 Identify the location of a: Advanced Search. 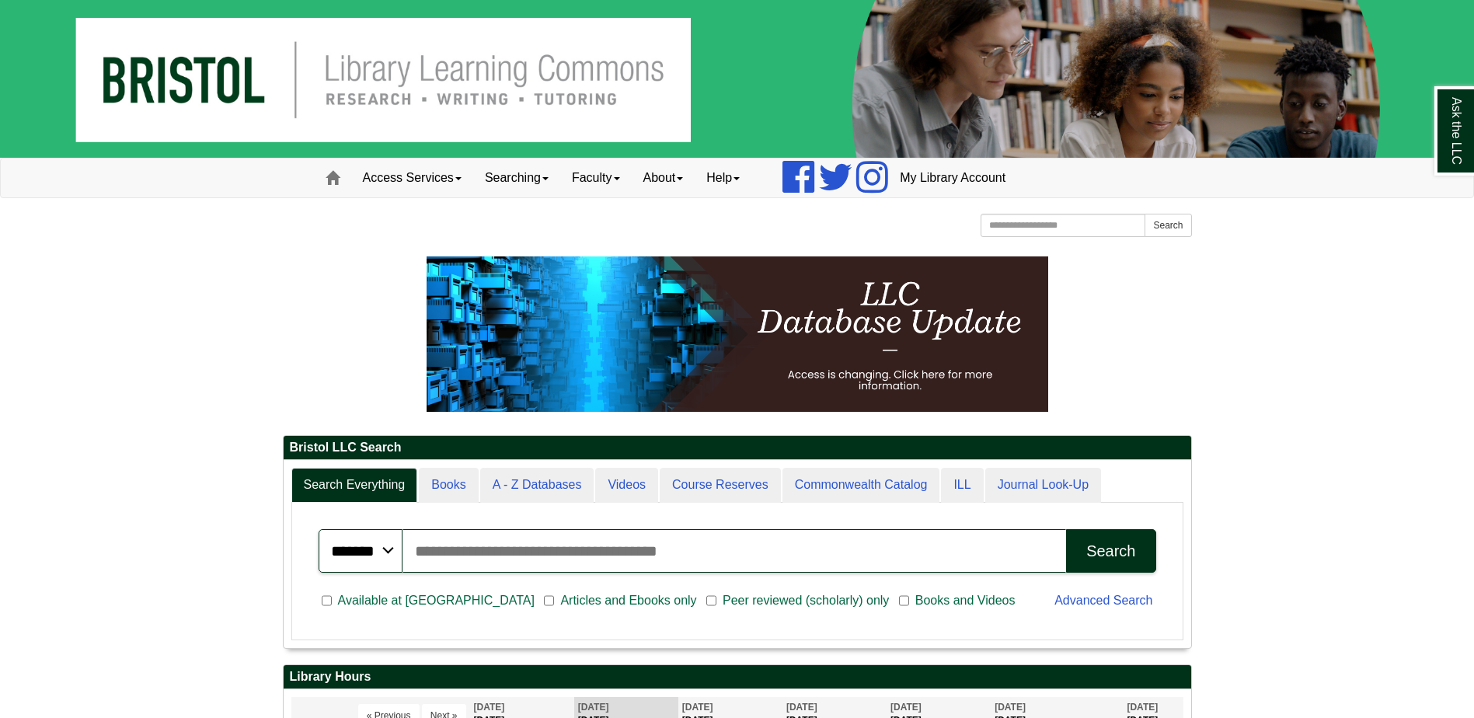
(1104, 600).